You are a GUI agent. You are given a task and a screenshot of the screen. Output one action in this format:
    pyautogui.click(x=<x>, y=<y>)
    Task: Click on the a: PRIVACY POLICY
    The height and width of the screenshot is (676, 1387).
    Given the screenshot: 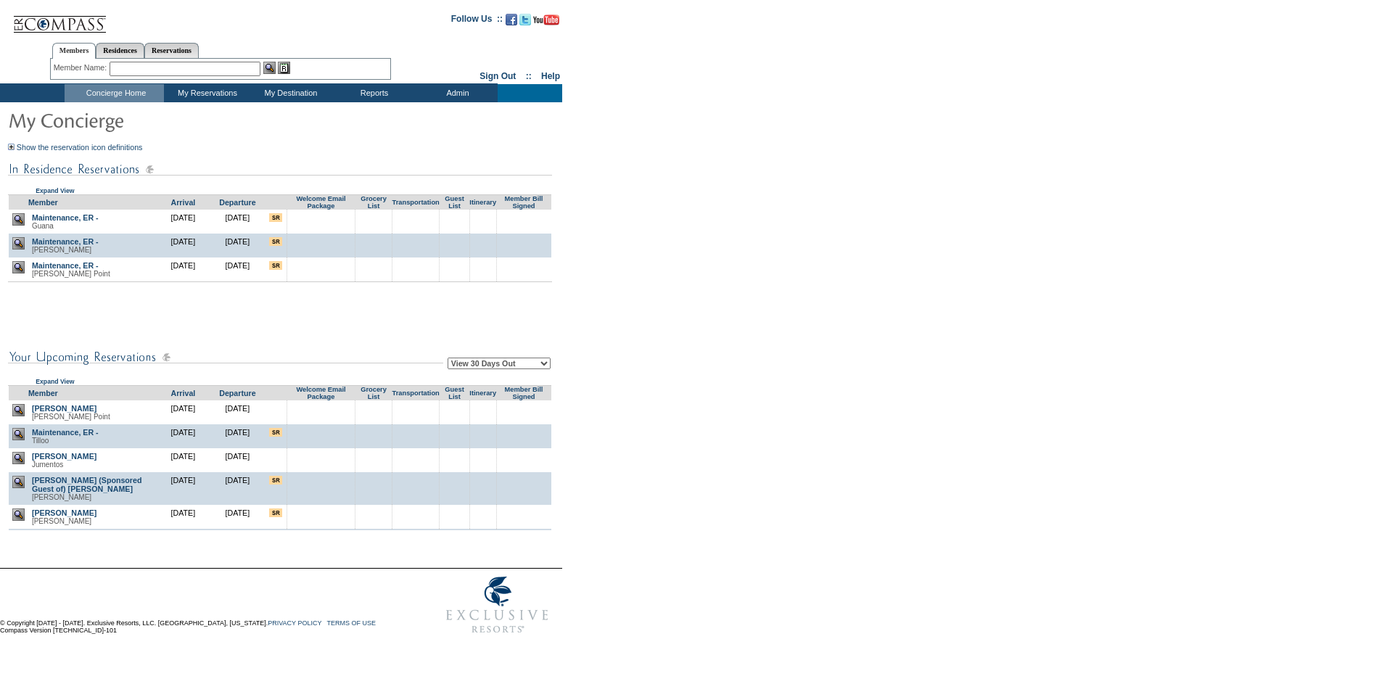 What is the action you would take?
    pyautogui.click(x=294, y=623)
    